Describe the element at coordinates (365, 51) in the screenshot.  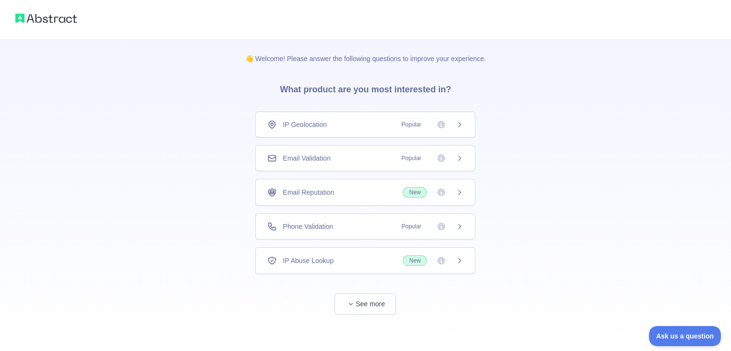
I see `p: 👋 Welcome! Please answer the following questions to improve your experience.` at that location.